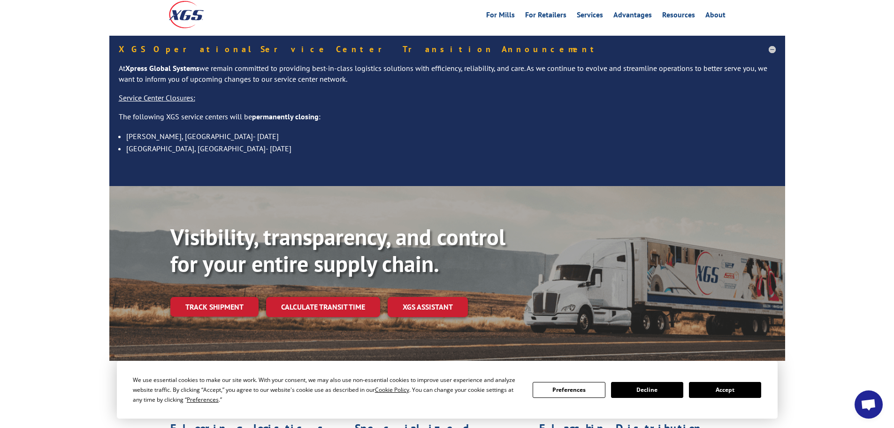 Image resolution: width=894 pixels, height=428 pixels. Describe the element at coordinates (327, 389) in the screenshot. I see `div: We use essential cookies to make our site work. With your consent, we may also use non-essential ...` at that location.